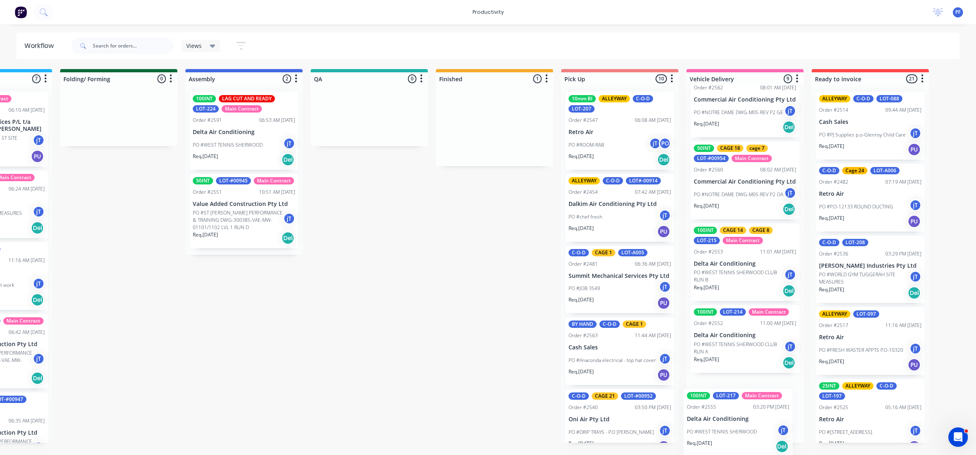  Describe the element at coordinates (488, 12) in the screenshot. I see `div: productivity` at that location.